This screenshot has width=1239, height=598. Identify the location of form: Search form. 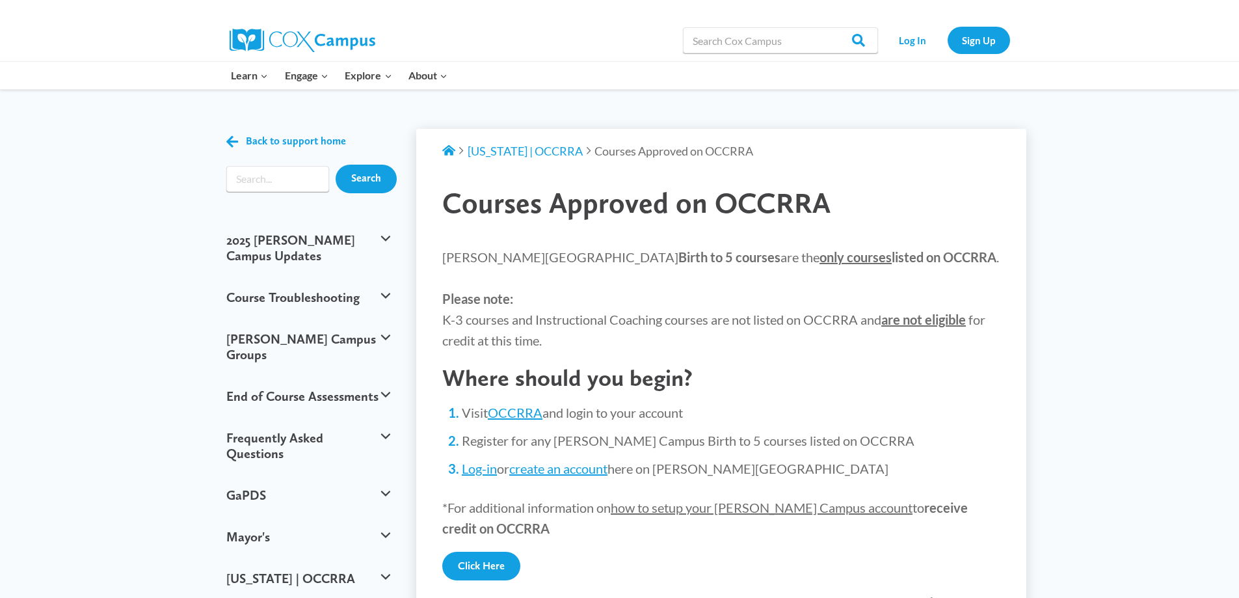
(278, 179).